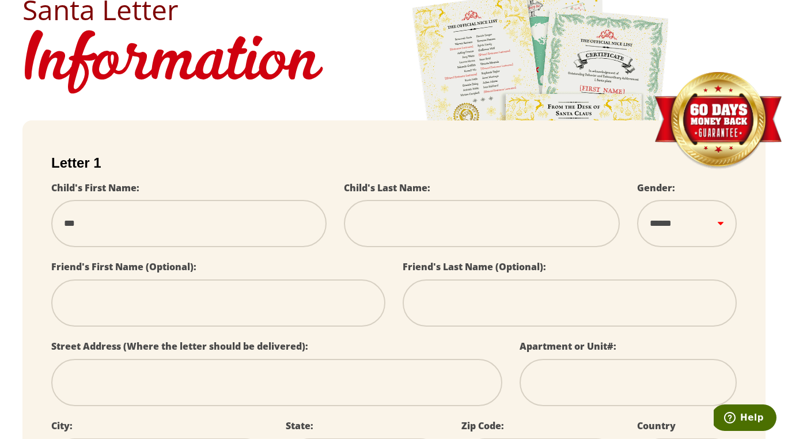 This screenshot has height=439, width=788. What do you see at coordinates (656, 426) in the screenshot?
I see `label: Country` at bounding box center [656, 426].